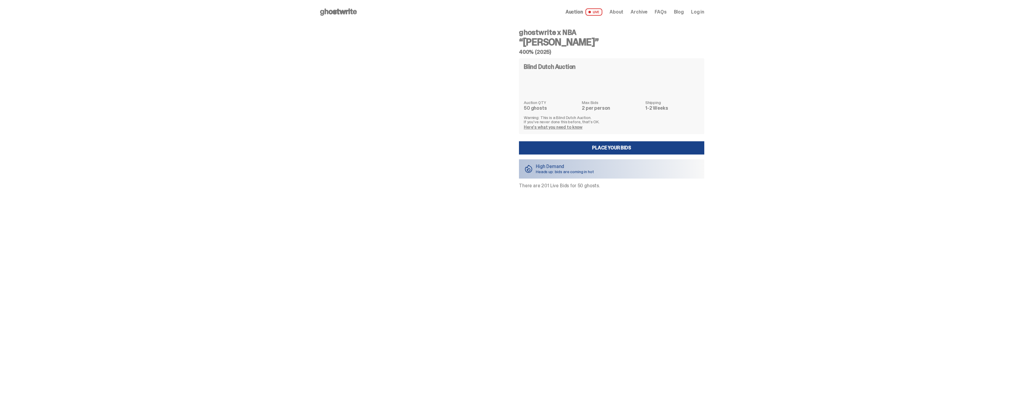  Describe the element at coordinates (551, 108) in the screenshot. I see `dd: 50 ghosts` at that location.